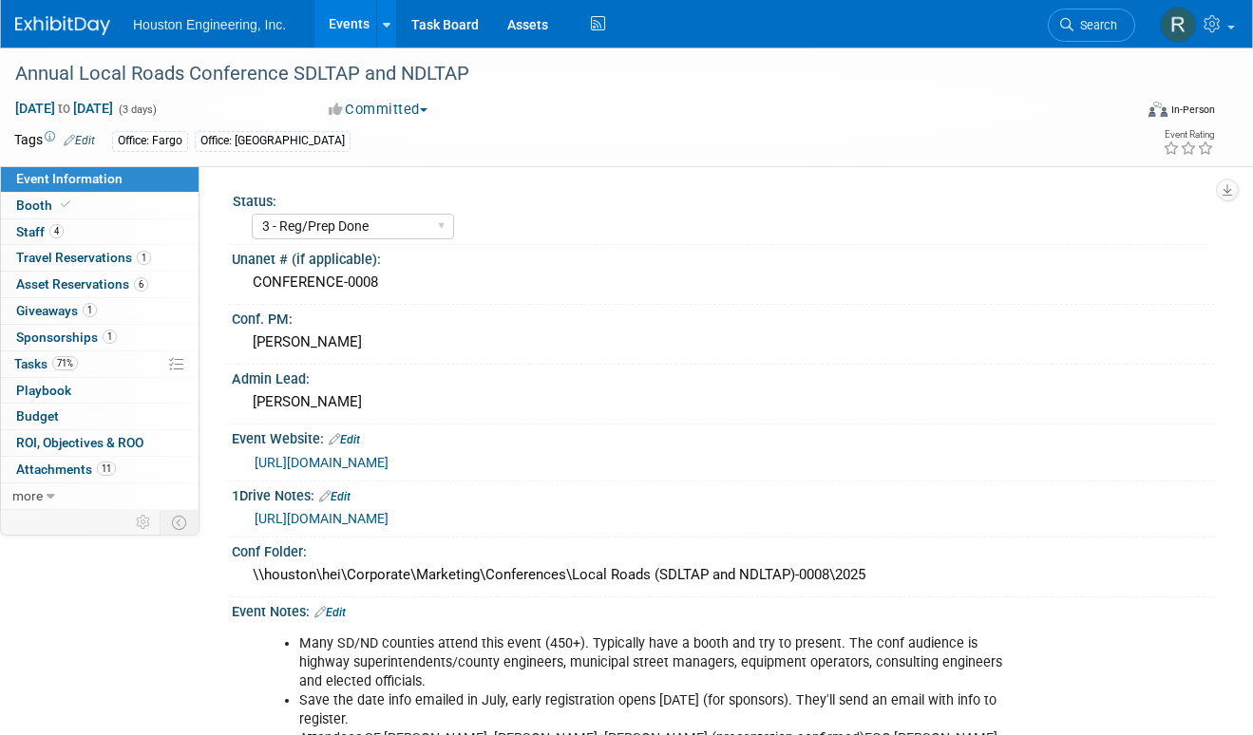  What do you see at coordinates (100, 179) in the screenshot?
I see `a: Event Information` at bounding box center [100, 179].